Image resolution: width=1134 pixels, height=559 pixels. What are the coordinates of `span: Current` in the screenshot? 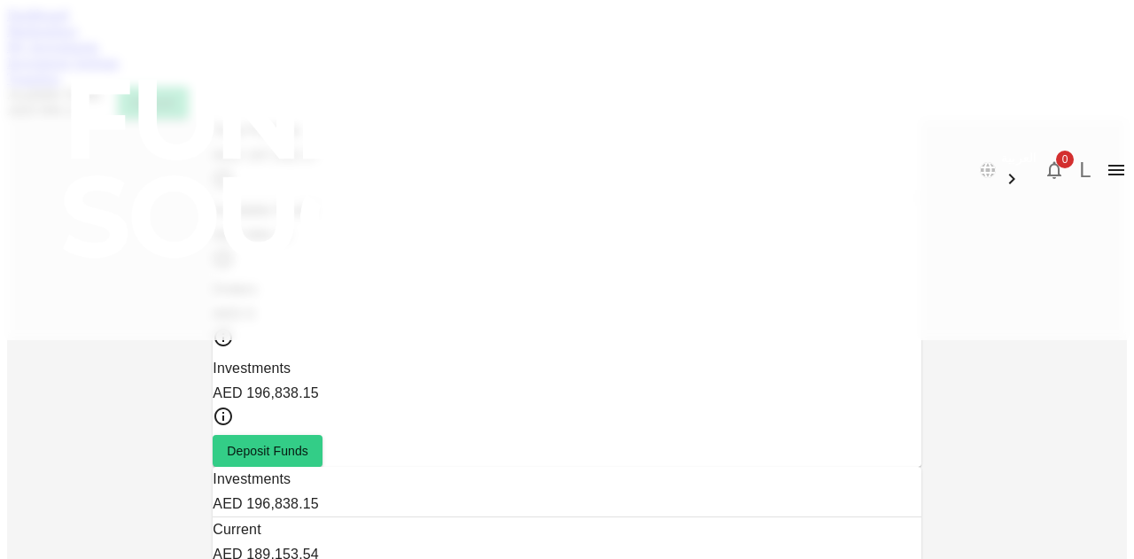 It's located at (237, 529).